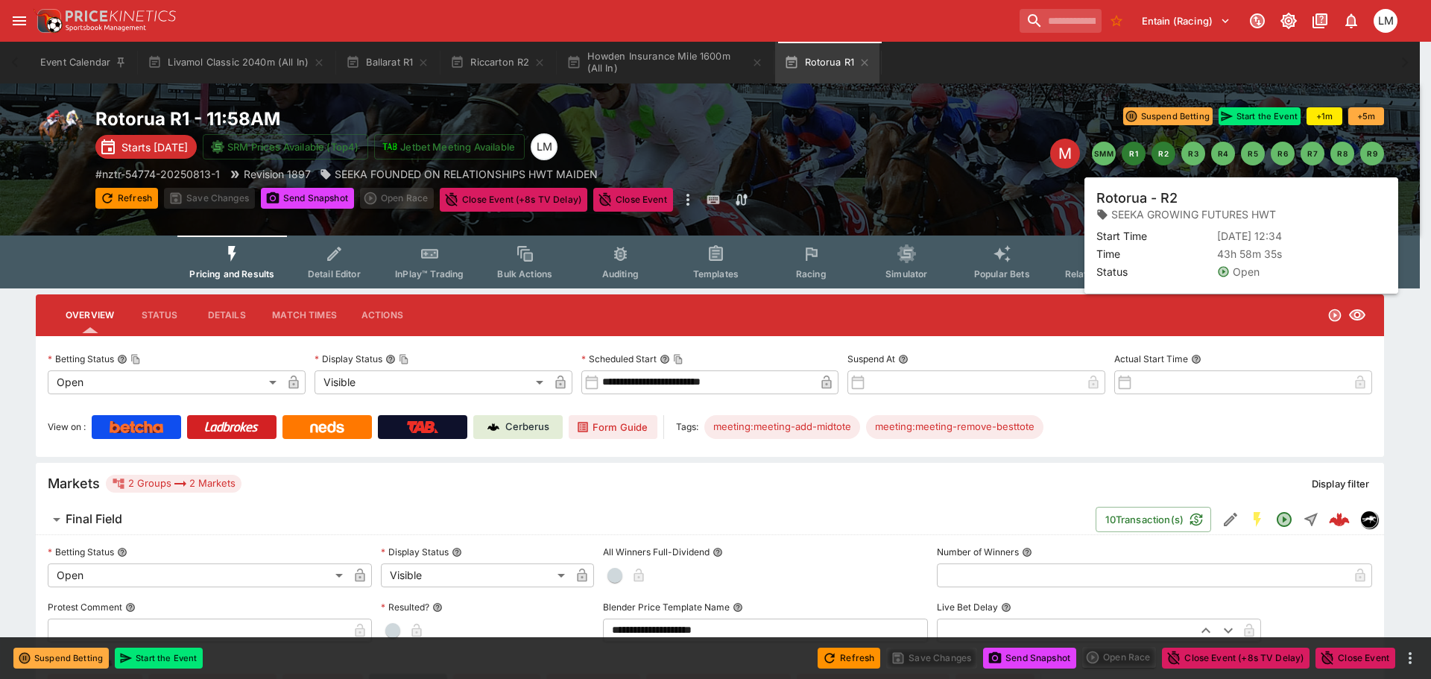  What do you see at coordinates (307, 198) in the screenshot?
I see `button: Send Snapshot` at bounding box center [307, 198].